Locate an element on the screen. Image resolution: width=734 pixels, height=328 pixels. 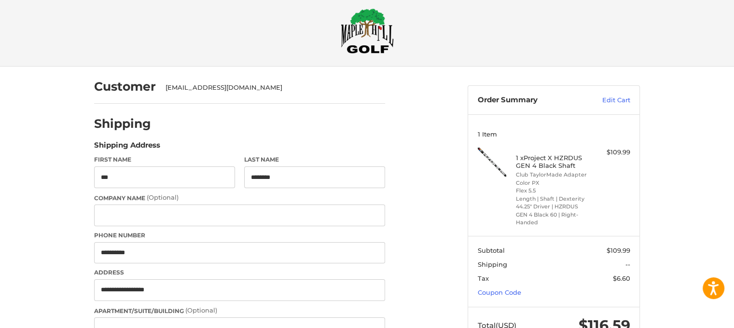
img: Maple Hill Golf is located at coordinates (367, 31).